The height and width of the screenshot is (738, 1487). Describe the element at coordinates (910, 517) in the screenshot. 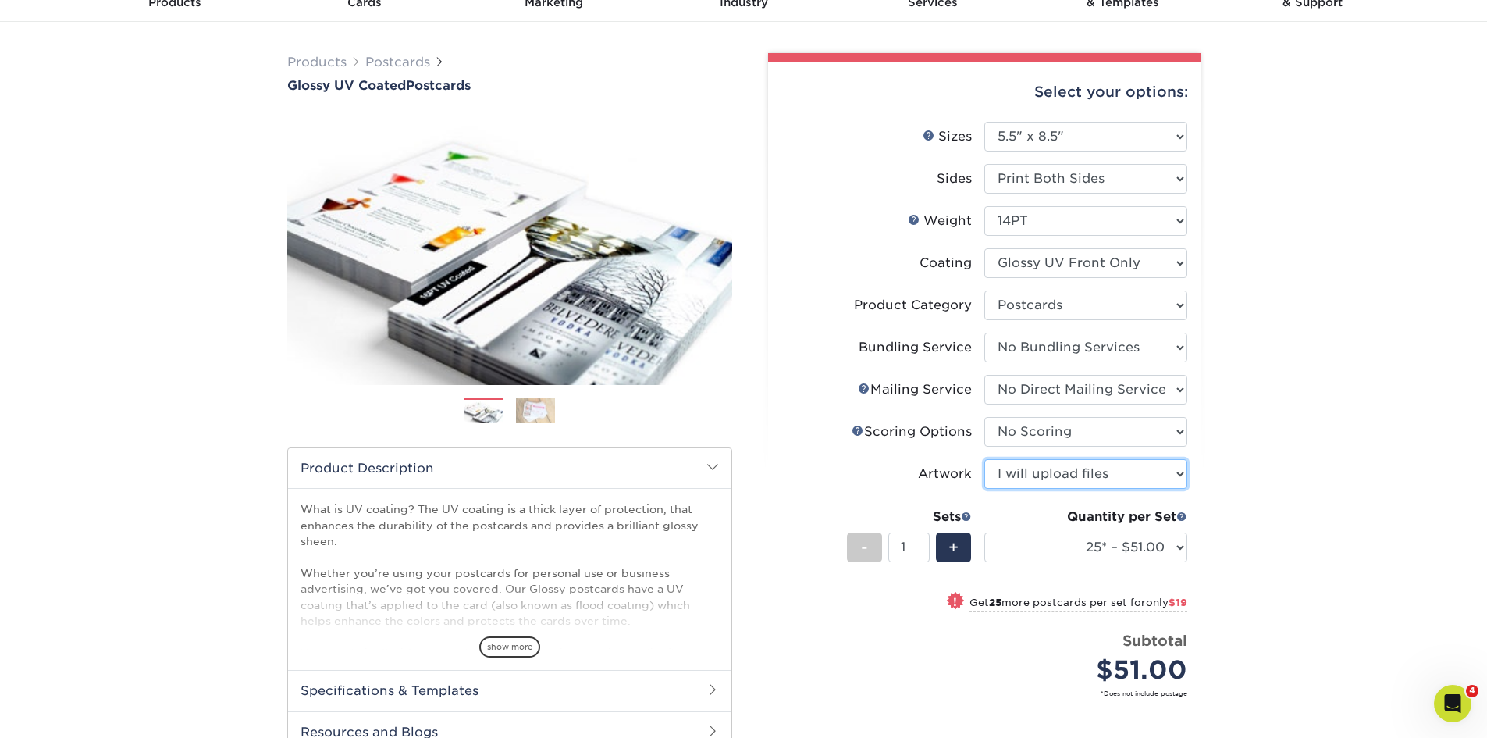

I see `div: Sets` at that location.